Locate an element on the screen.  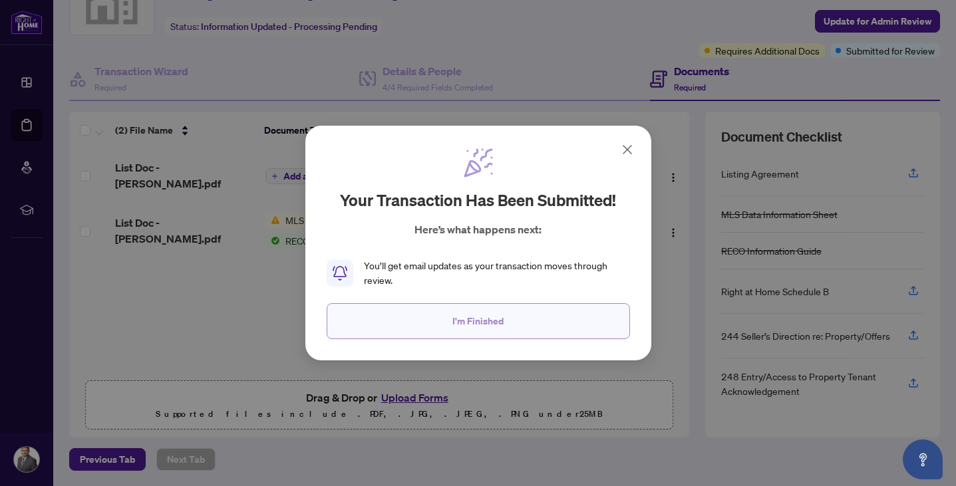
span: I'm Finished is located at coordinates (478, 321).